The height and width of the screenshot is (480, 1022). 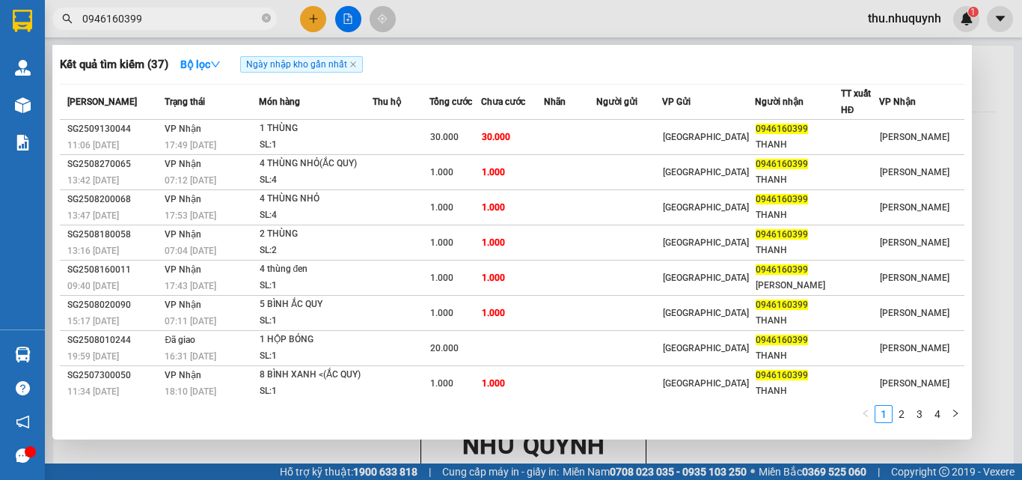 What do you see at coordinates (200, 64) in the screenshot?
I see `button: Bộ lọcdown` at bounding box center [200, 64].